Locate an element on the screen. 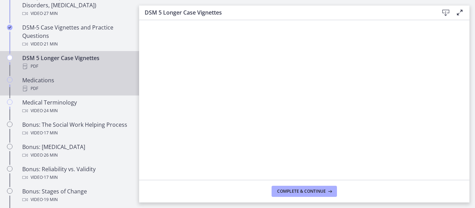  div: DSM 5 Longer Case Vignettes is located at coordinates (76, 62).